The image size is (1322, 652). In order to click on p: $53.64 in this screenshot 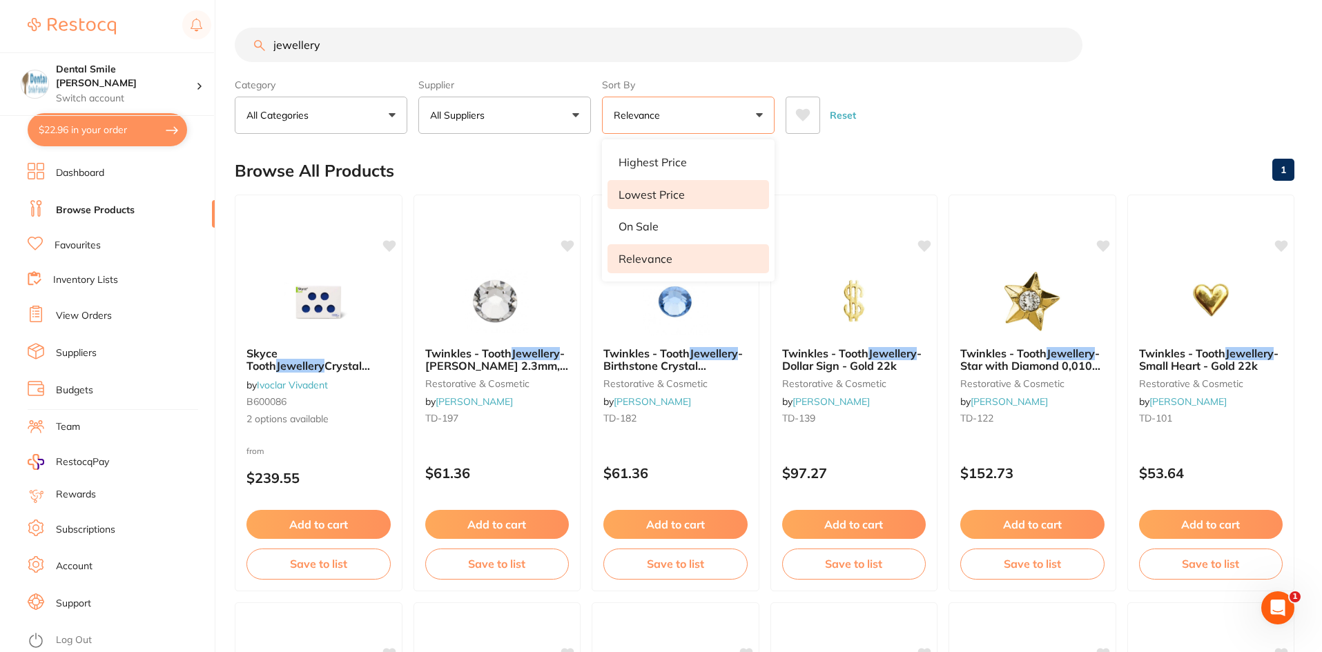, I will do `click(1211, 473)`.